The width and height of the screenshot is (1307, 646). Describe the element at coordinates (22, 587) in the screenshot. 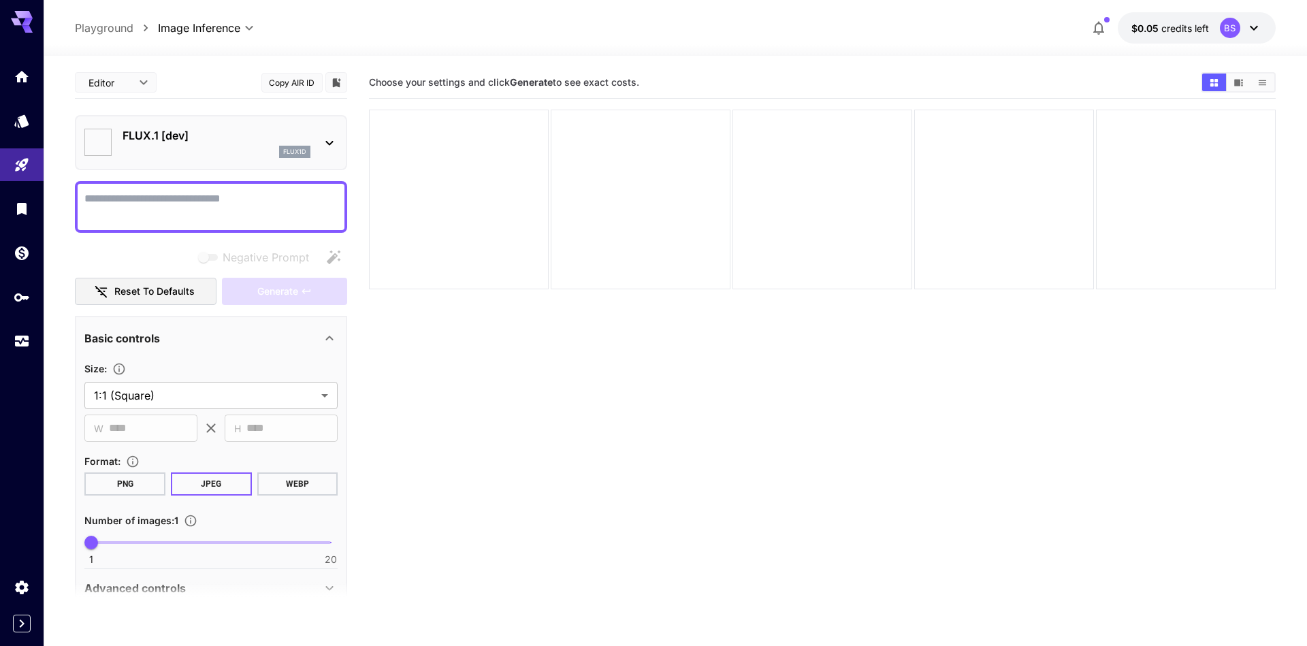

I see `div: Settings` at that location.